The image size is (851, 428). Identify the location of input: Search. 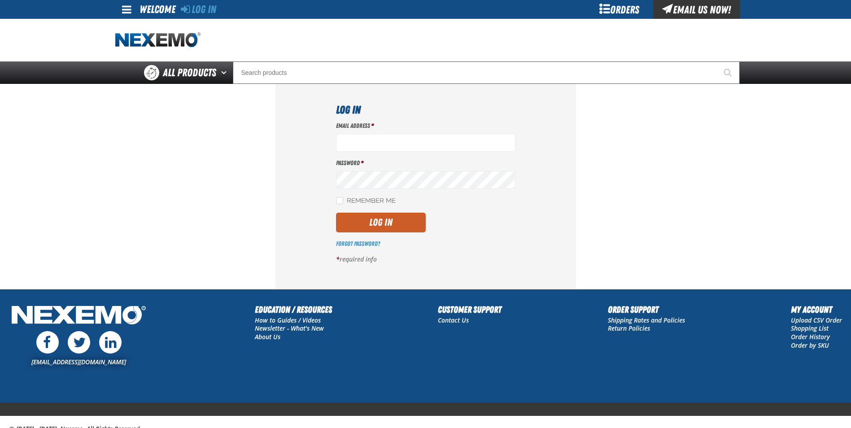
(486, 73).